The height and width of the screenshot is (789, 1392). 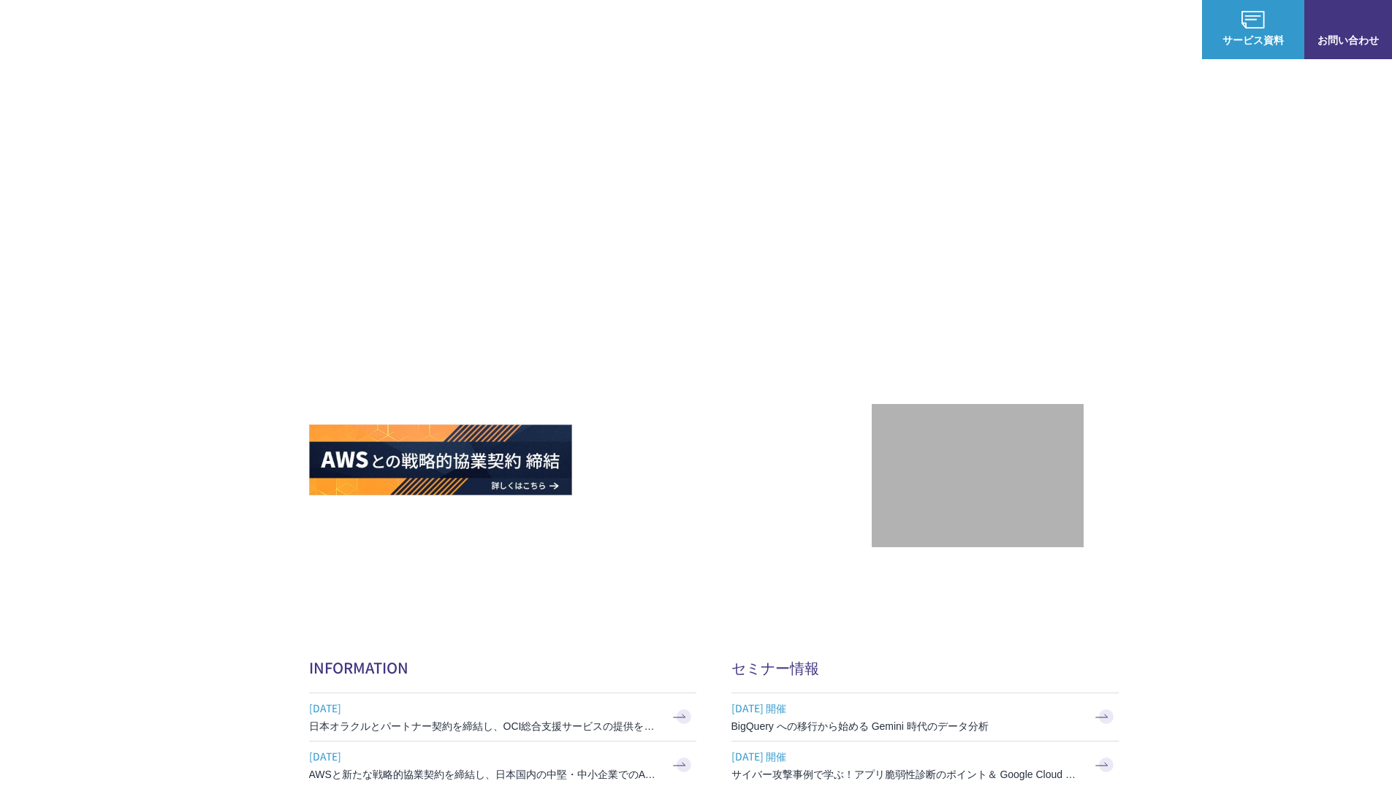 What do you see at coordinates (1089, 29) in the screenshot?
I see `p: ナレッジ` at bounding box center [1089, 29].